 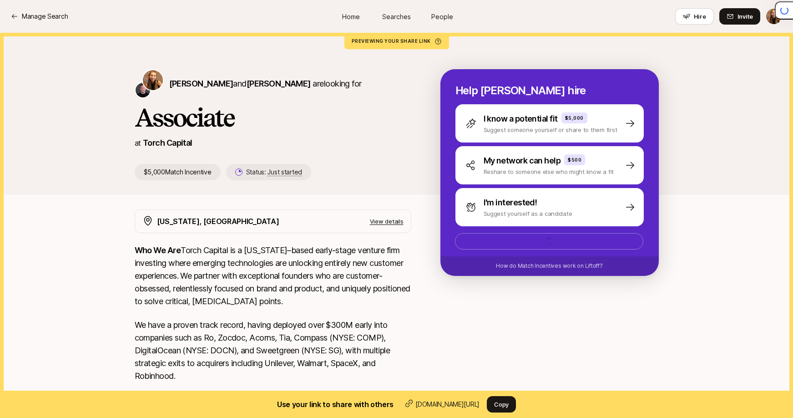 I want to click on button: Hire, so click(x=695, y=16).